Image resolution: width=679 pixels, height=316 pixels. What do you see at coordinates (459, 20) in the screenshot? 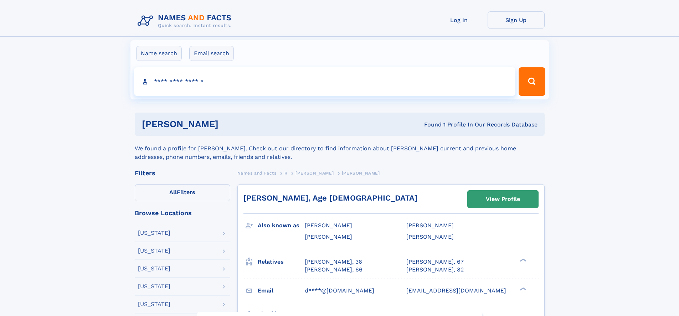
I see `a: Log In` at bounding box center [459, 20].